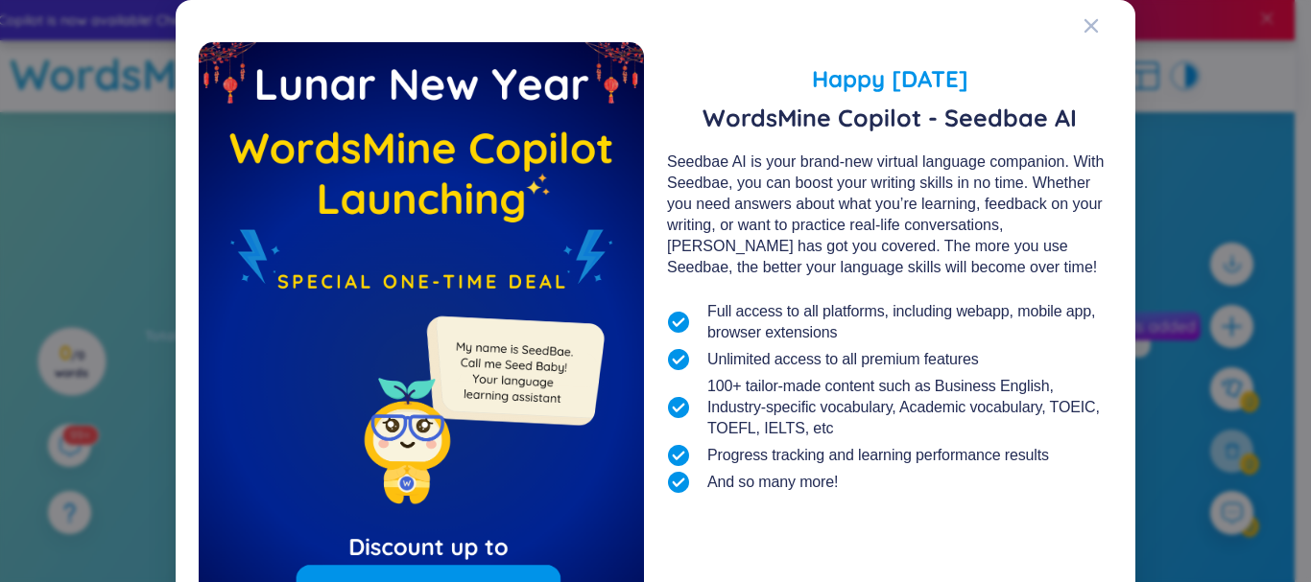  What do you see at coordinates (842, 360) in the screenshot?
I see `span: Unlimited access to all premium features` at bounding box center [842, 360].